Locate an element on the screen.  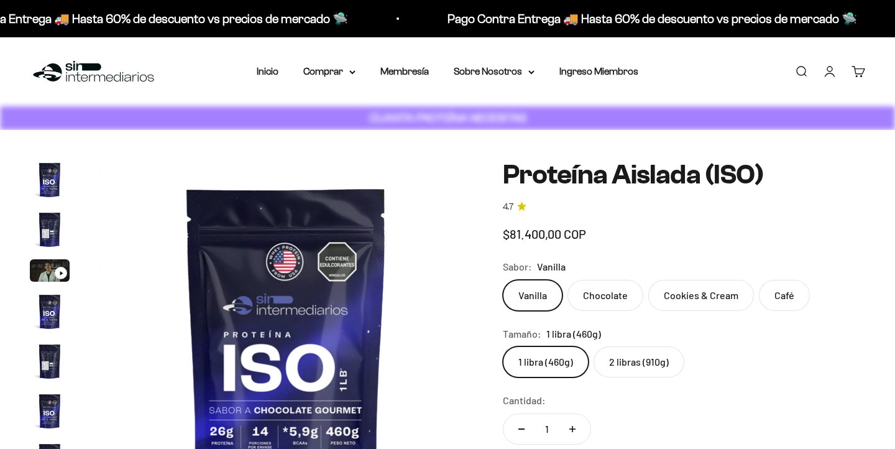
button: Ir al artículo 6 is located at coordinates (50, 413).